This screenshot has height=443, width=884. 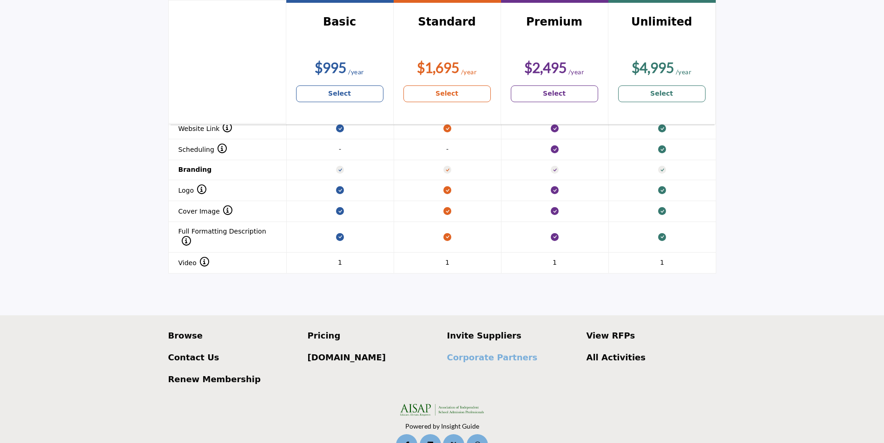 I want to click on p: Corporate Partners, so click(x=512, y=357).